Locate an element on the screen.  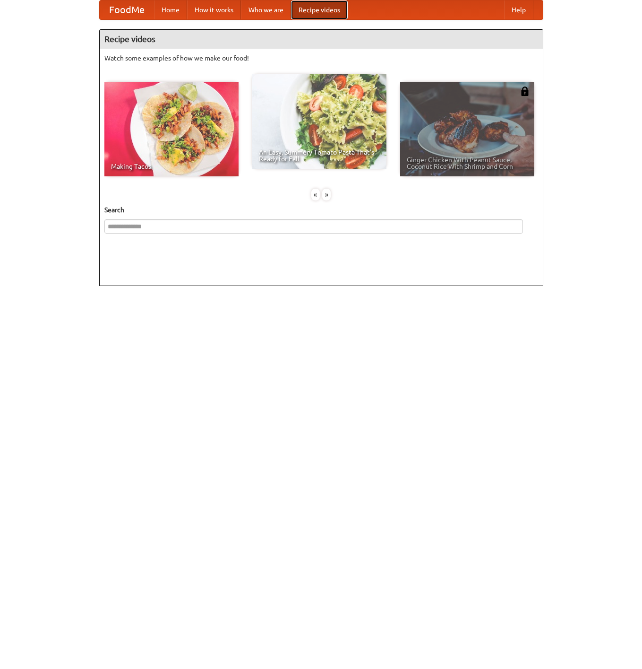
a: Recipe videos is located at coordinates (319, 10).